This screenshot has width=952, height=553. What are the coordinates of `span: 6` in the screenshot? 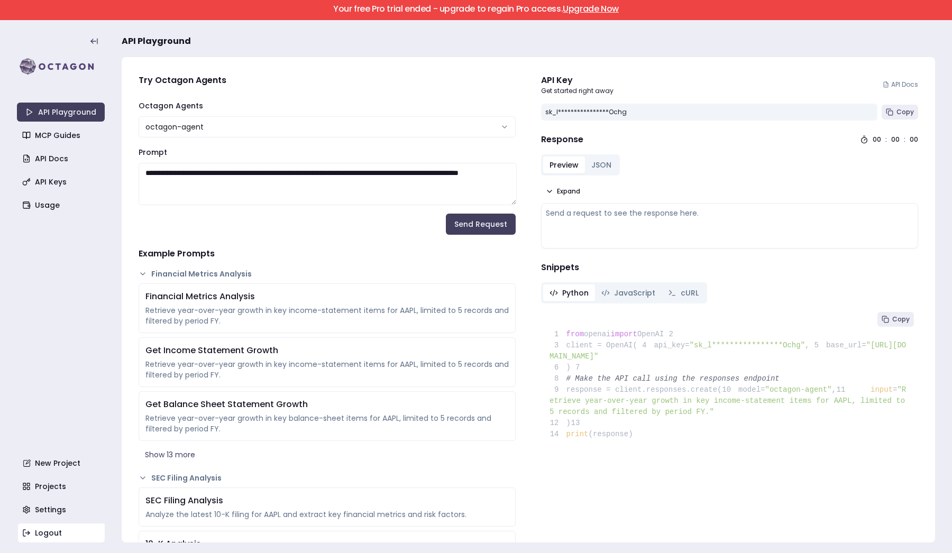 It's located at (558, 367).